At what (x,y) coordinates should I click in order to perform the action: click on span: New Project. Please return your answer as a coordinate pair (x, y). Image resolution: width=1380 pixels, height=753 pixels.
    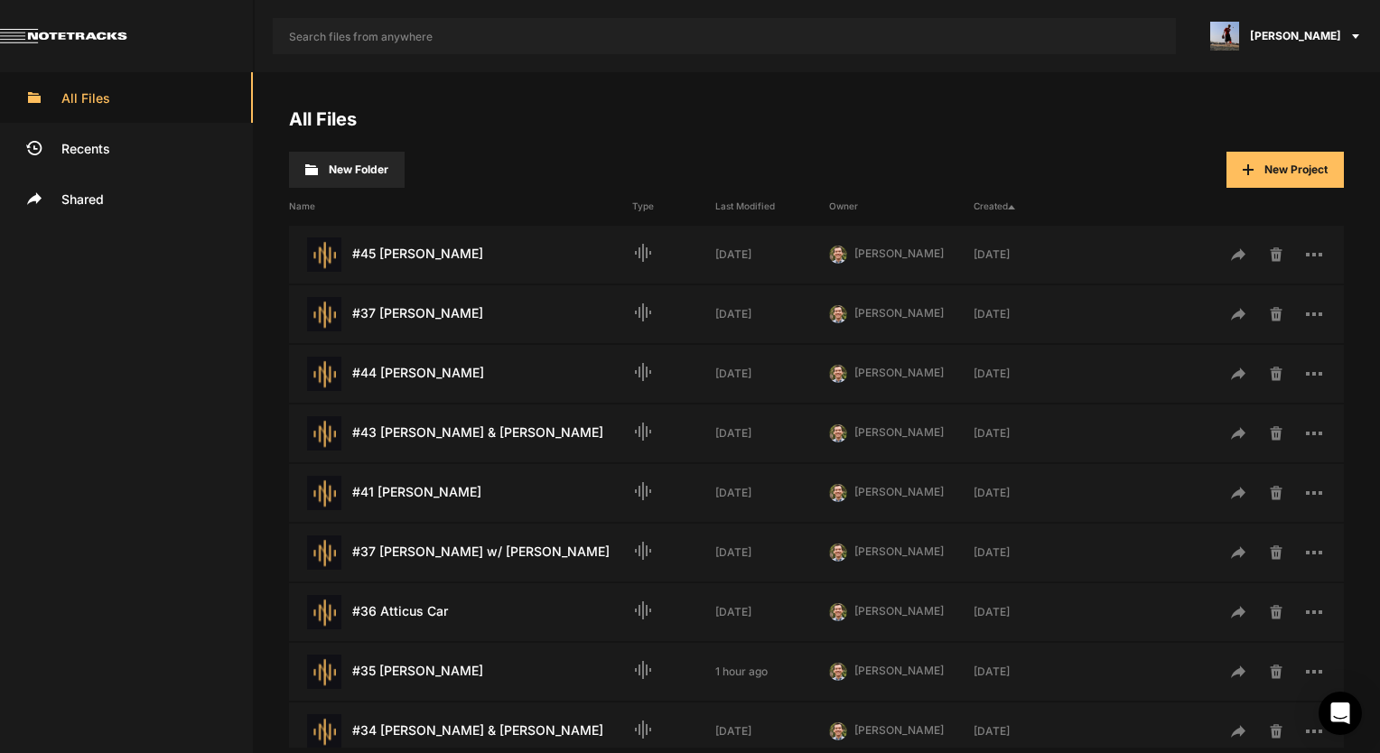
    Looking at the image, I should click on (1296, 169).